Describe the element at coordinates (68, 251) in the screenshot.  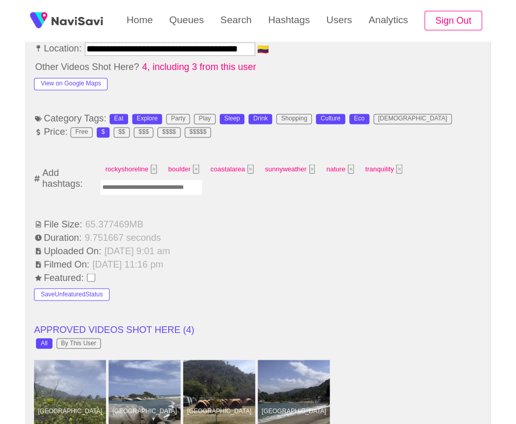
I see `span: Uploaded On:` at that location.